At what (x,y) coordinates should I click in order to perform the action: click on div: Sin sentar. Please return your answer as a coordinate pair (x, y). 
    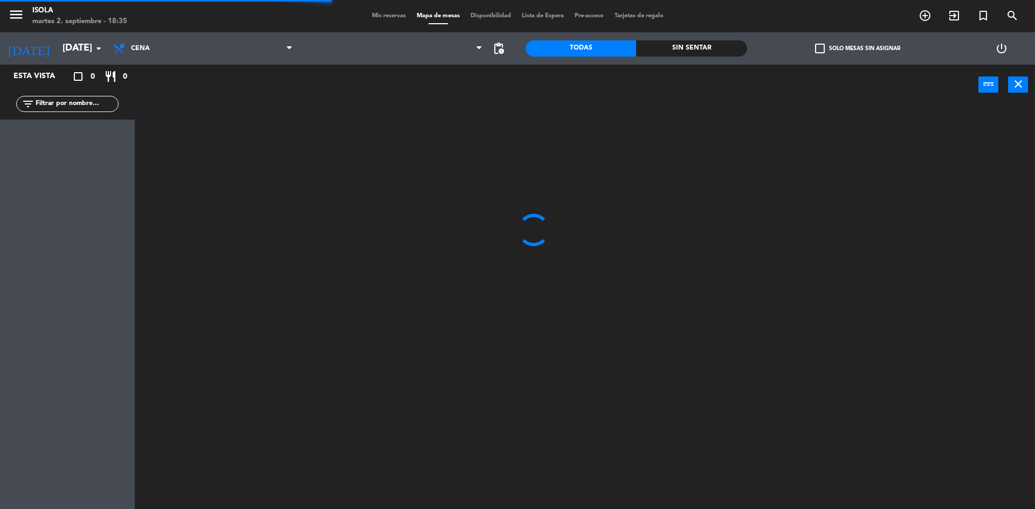
    Looking at the image, I should click on (691, 49).